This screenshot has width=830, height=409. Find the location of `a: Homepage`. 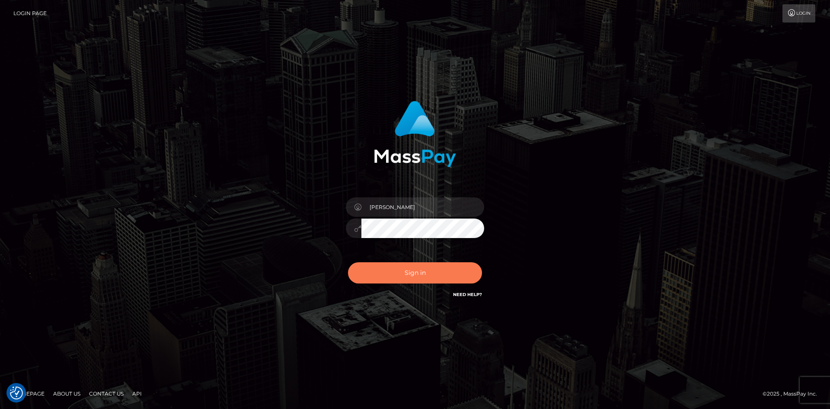

a: Homepage is located at coordinates (29, 393).